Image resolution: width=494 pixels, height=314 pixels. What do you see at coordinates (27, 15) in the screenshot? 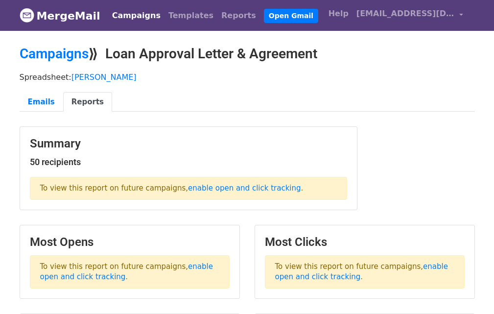
I see `img: MergeMail logo` at bounding box center [27, 15].